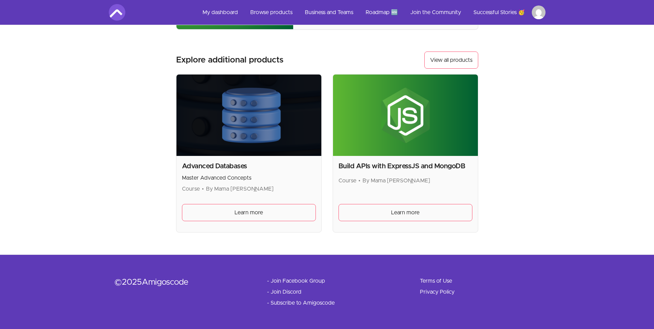 Image resolution: width=654 pixels, height=329 pixels. What do you see at coordinates (436, 281) in the screenshot?
I see `a: Terms of Use` at bounding box center [436, 281].